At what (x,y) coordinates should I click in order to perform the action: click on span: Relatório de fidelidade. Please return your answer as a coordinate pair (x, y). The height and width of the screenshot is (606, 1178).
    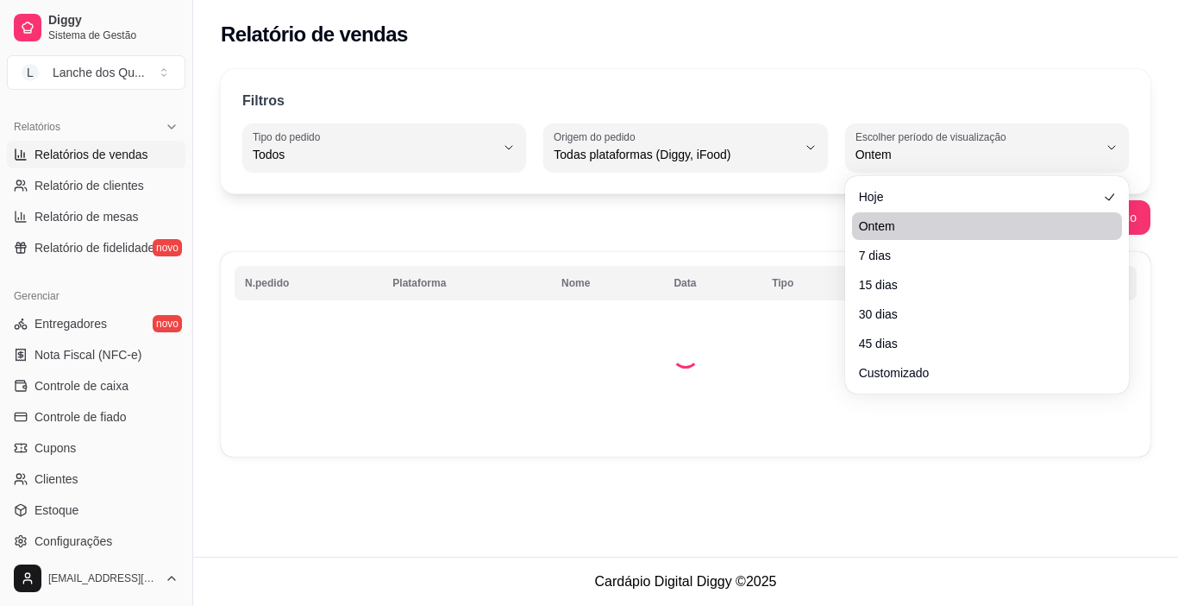
    Looking at the image, I should click on (94, 248).